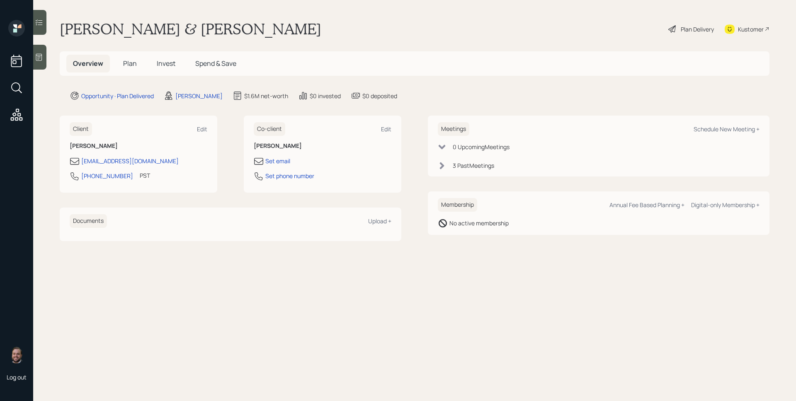  Describe the element at coordinates (117, 96) in the screenshot. I see `div: Opportunity · Plan Delivered` at that location.